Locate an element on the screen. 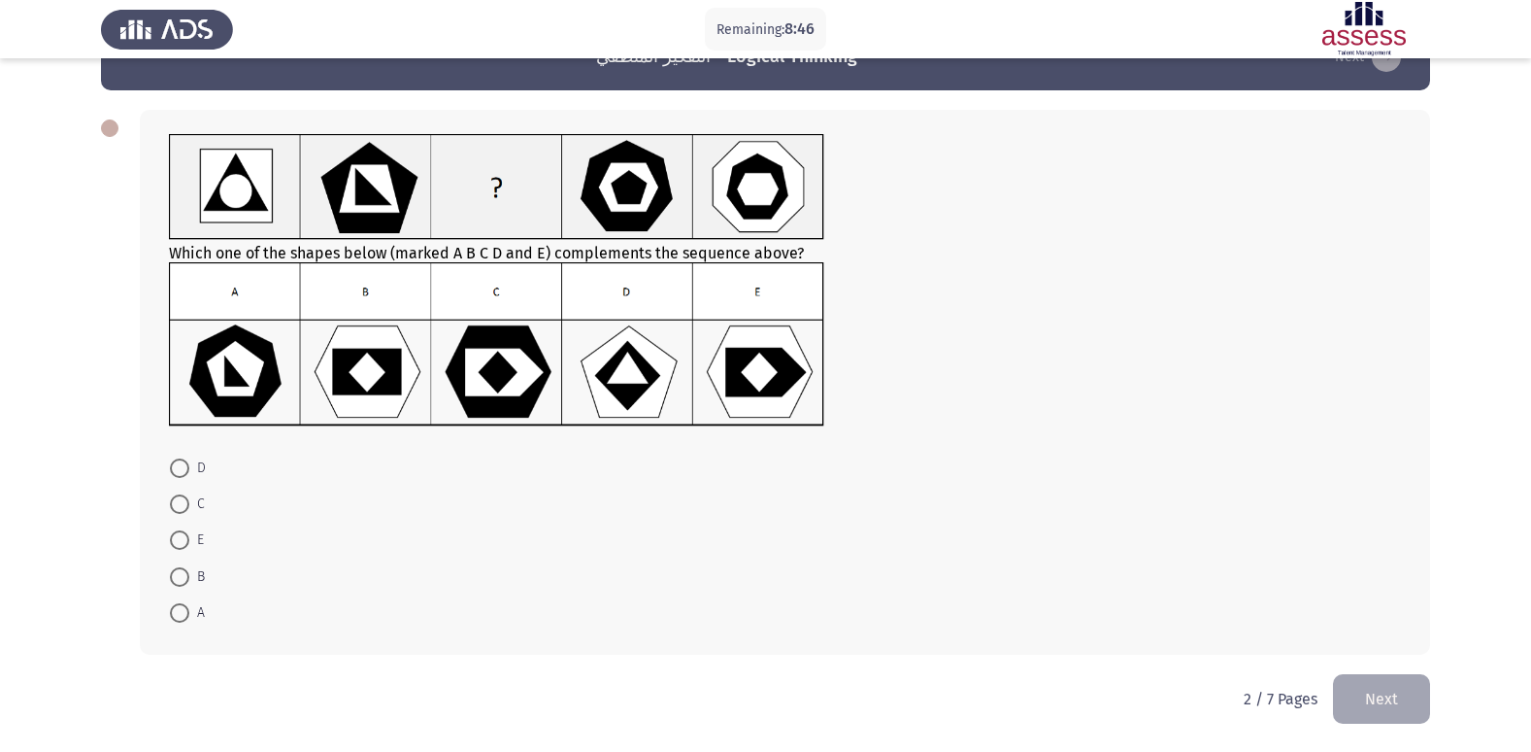 Image resolution: width=1531 pixels, height=752 pixels. p: 2 / 7 Pages is located at coordinates (1281, 698).